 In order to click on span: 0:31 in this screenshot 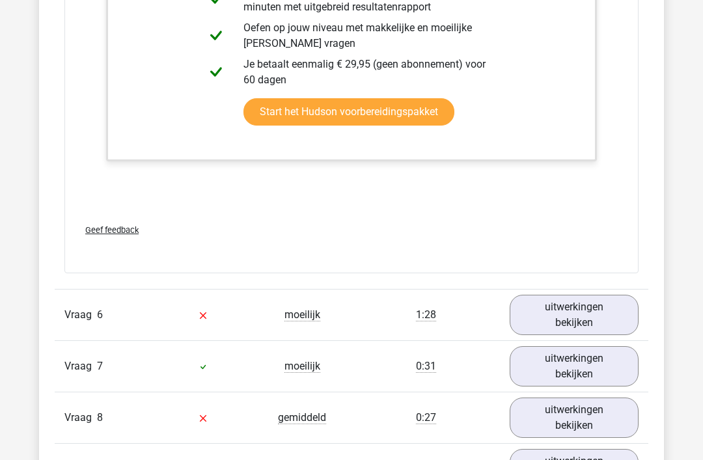, I will do `click(426, 367)`.